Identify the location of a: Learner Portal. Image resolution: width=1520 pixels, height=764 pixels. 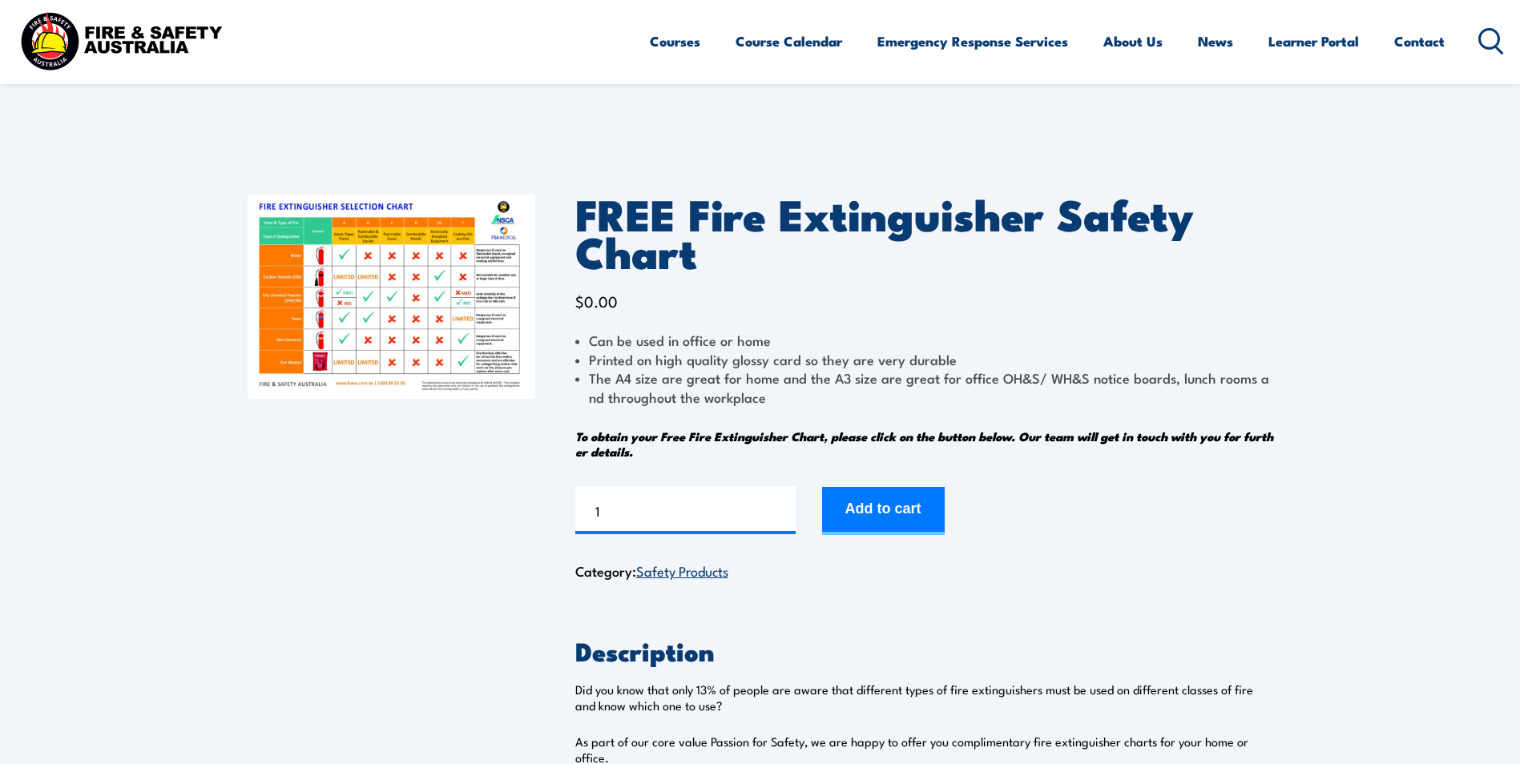
(1313, 41).